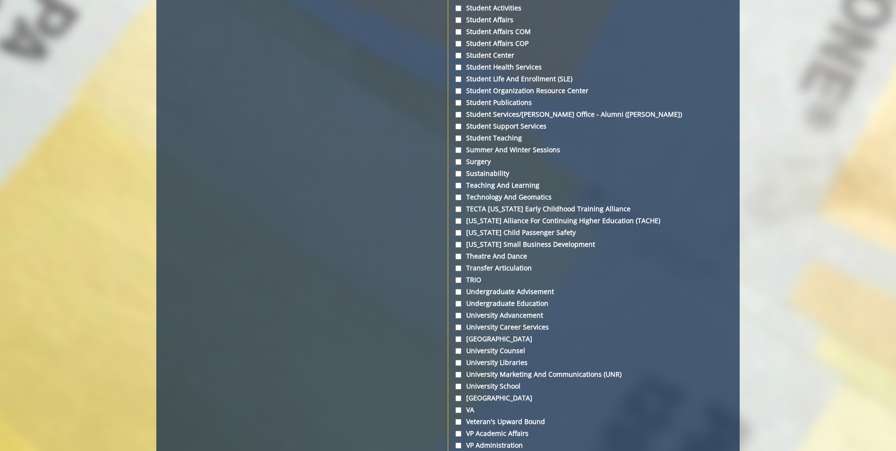 The width and height of the screenshot is (896, 451). Describe the element at coordinates (593, 421) in the screenshot. I see `label: Veteran's Upward Bound` at that location.